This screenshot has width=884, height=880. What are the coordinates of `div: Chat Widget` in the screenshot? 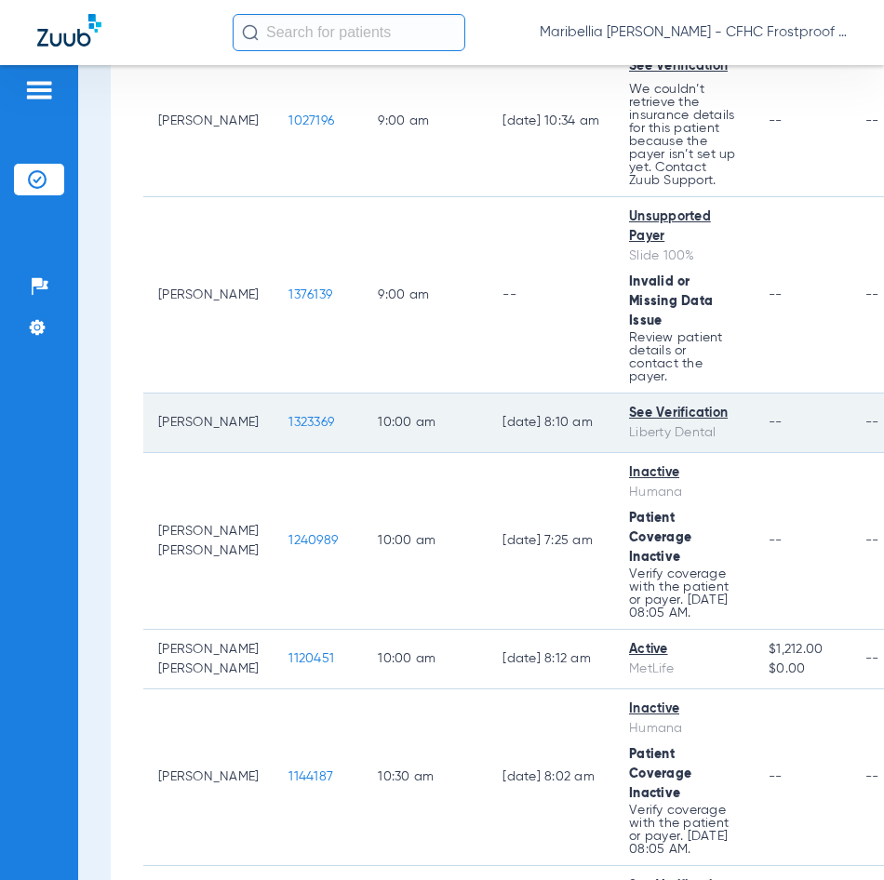 It's located at (837, 835).